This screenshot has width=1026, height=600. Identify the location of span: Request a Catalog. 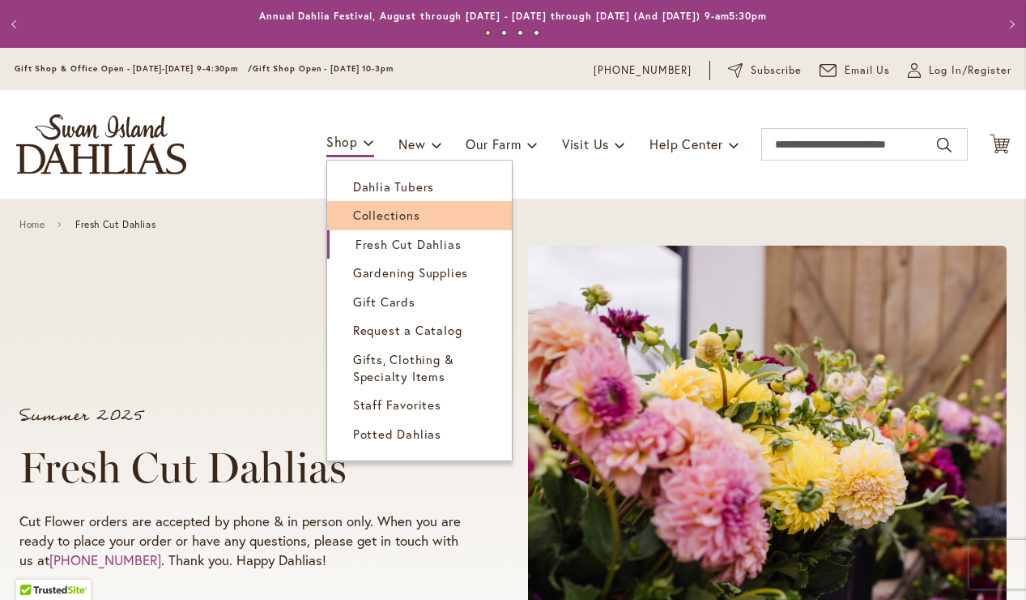
(408, 330).